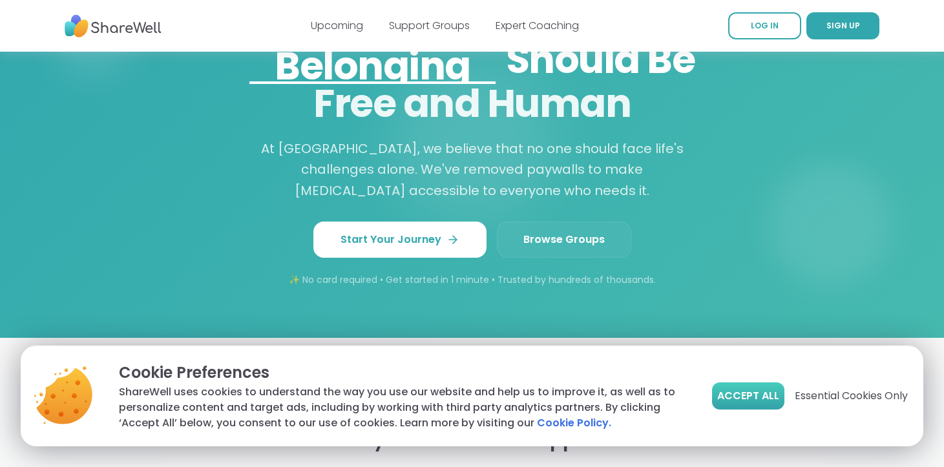 Image resolution: width=944 pixels, height=467 pixels. What do you see at coordinates (372, 66) in the screenshot?
I see `div: Belonging` at bounding box center [372, 66].